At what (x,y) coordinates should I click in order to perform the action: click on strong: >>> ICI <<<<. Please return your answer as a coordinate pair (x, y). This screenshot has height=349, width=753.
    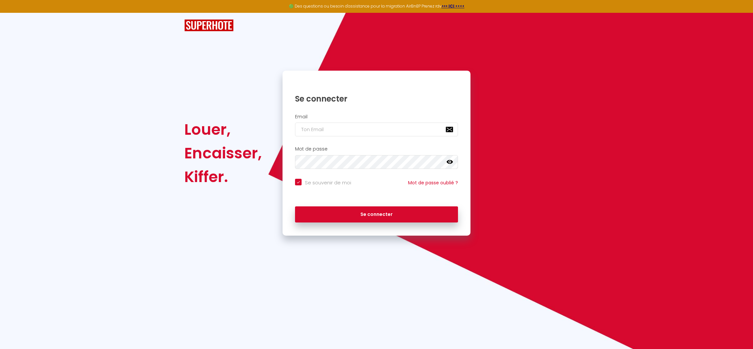
    Looking at the image, I should click on (453, 6).